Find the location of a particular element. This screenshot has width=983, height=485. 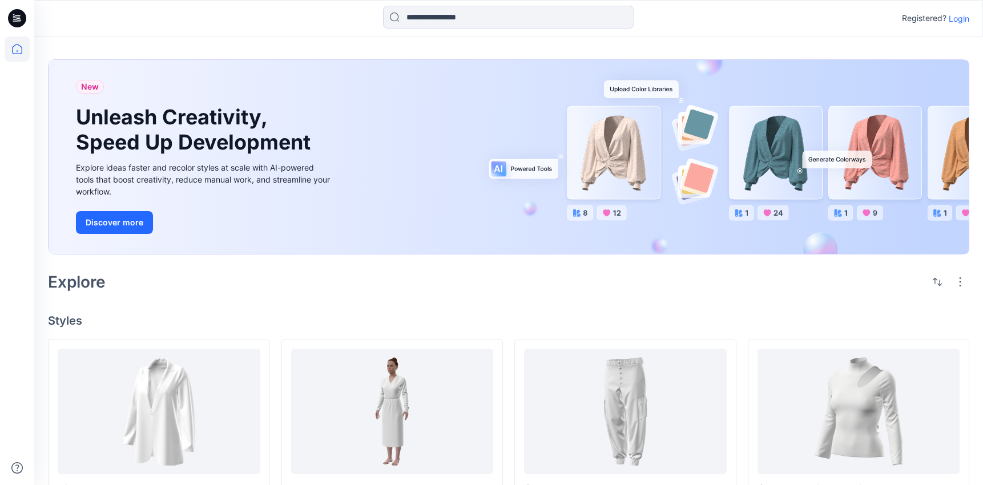

div: Explore ideas faster and recolor styles at scale with AI-powered tools that boost creativity, red... is located at coordinates (204, 179).